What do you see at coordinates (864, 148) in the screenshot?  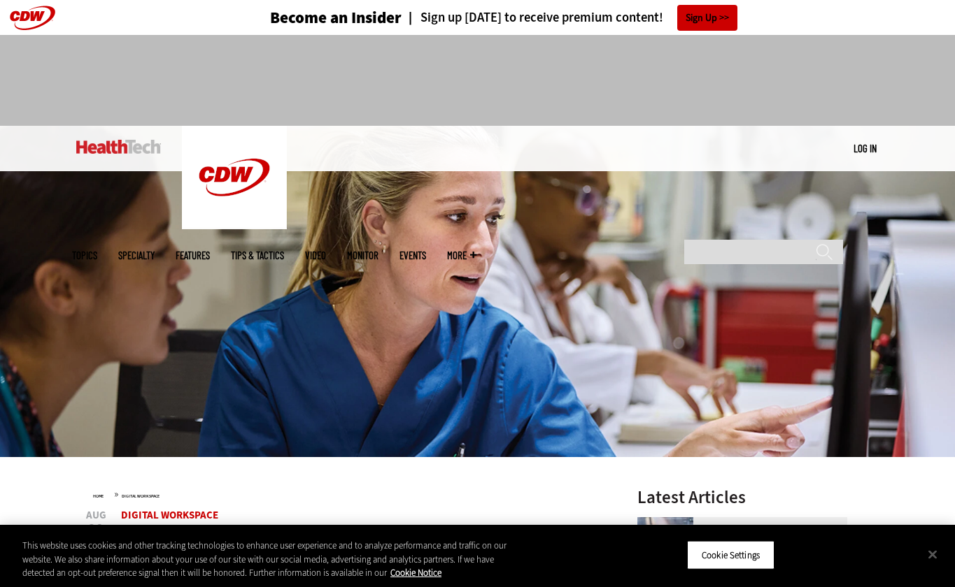 I see `div: User menu` at bounding box center [864, 148].